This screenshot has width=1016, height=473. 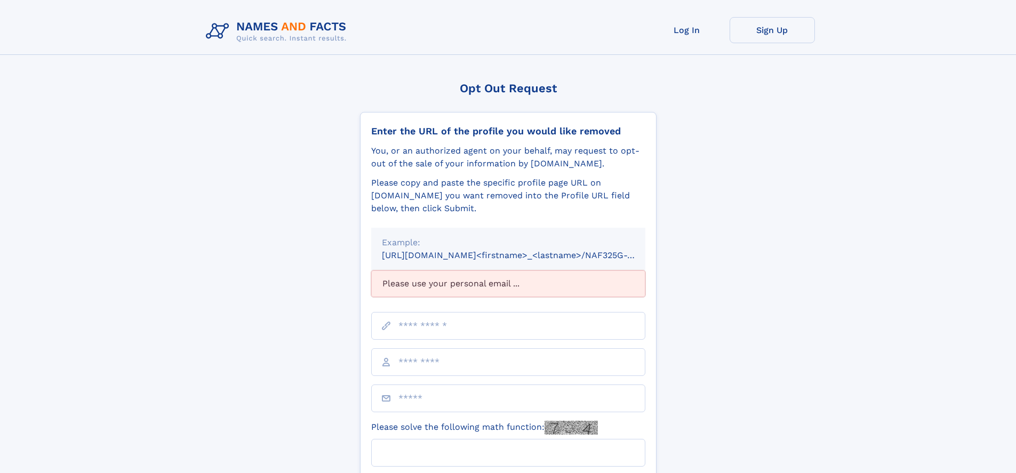 I want to click on a: Log In, so click(x=687, y=30).